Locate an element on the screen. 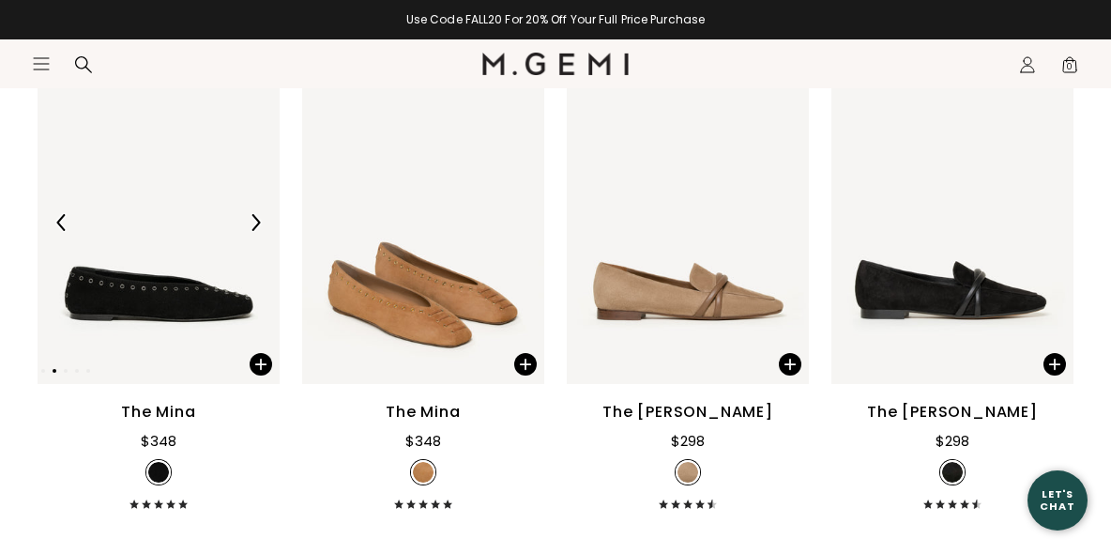  img: Previous Arrow is located at coordinates (62, 222).